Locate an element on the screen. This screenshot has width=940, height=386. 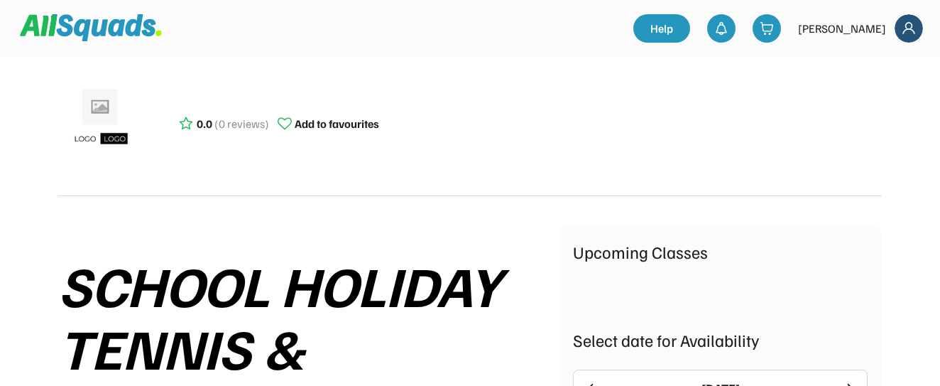
div: Upcoming Classes is located at coordinates (720, 251).